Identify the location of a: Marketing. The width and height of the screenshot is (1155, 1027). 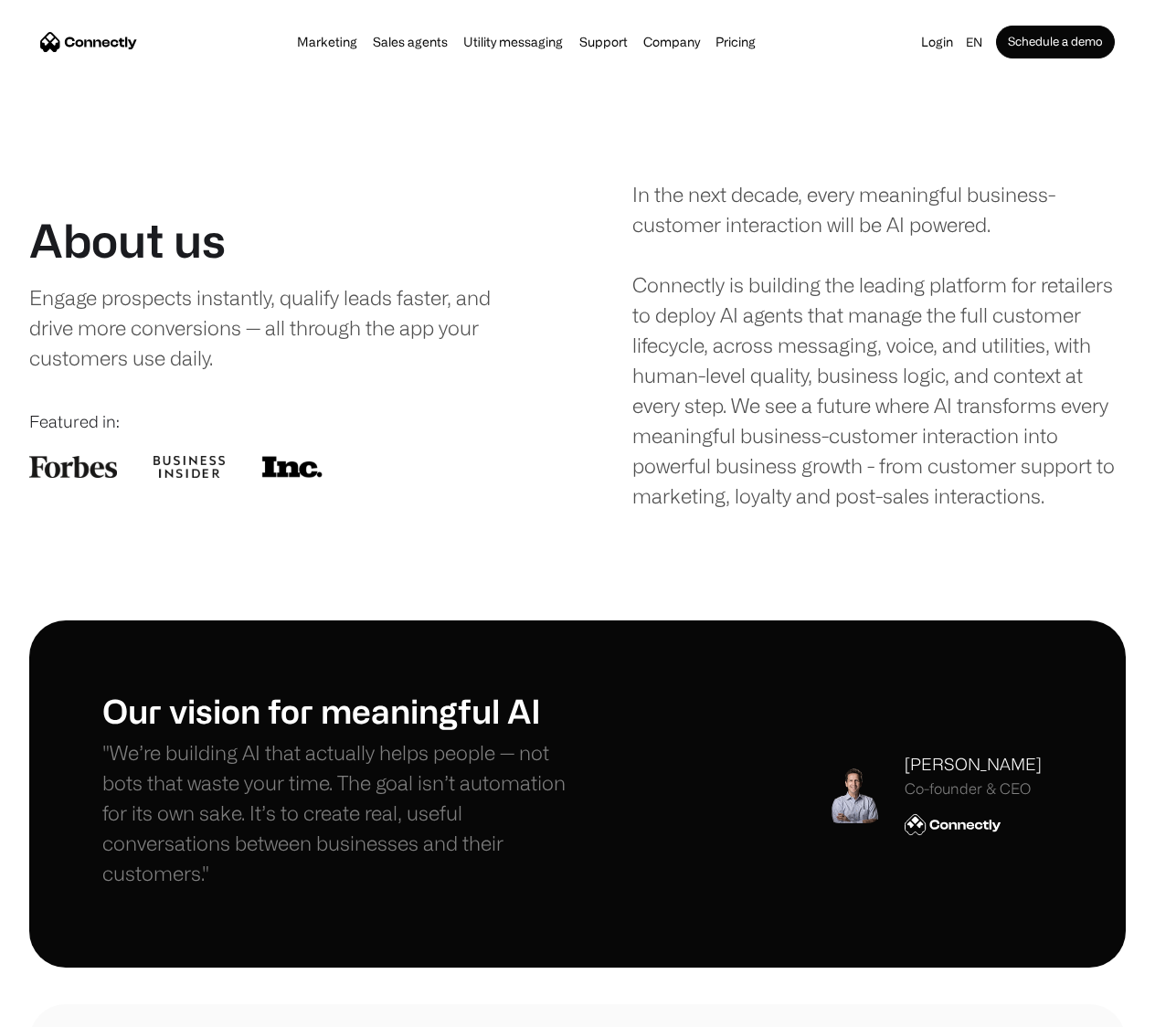
(327, 42).